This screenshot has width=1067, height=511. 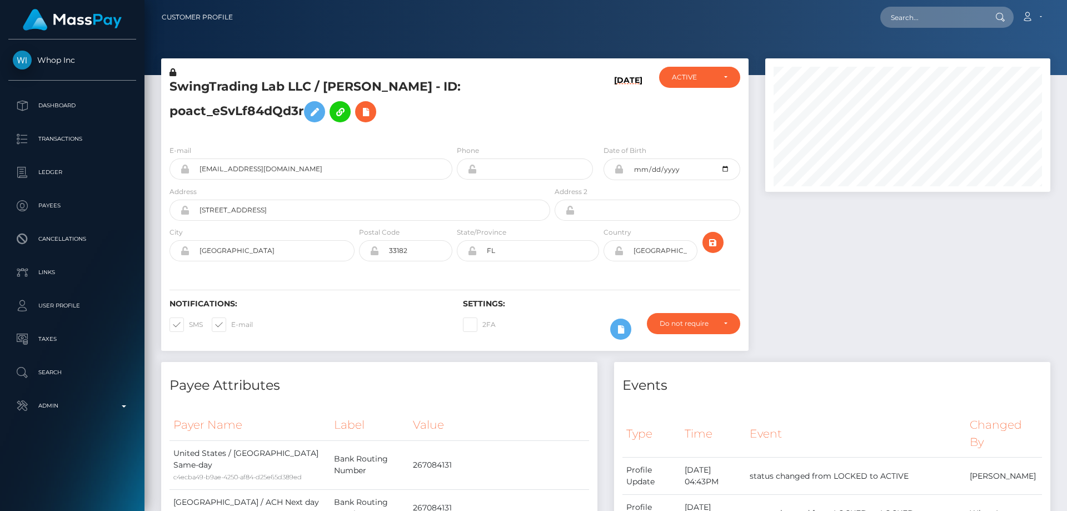 I want to click on label: SMS, so click(x=186, y=325).